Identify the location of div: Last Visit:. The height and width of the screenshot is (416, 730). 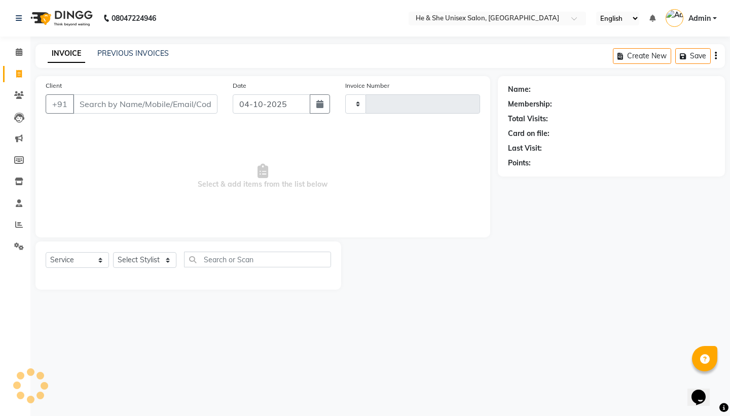
(525, 148).